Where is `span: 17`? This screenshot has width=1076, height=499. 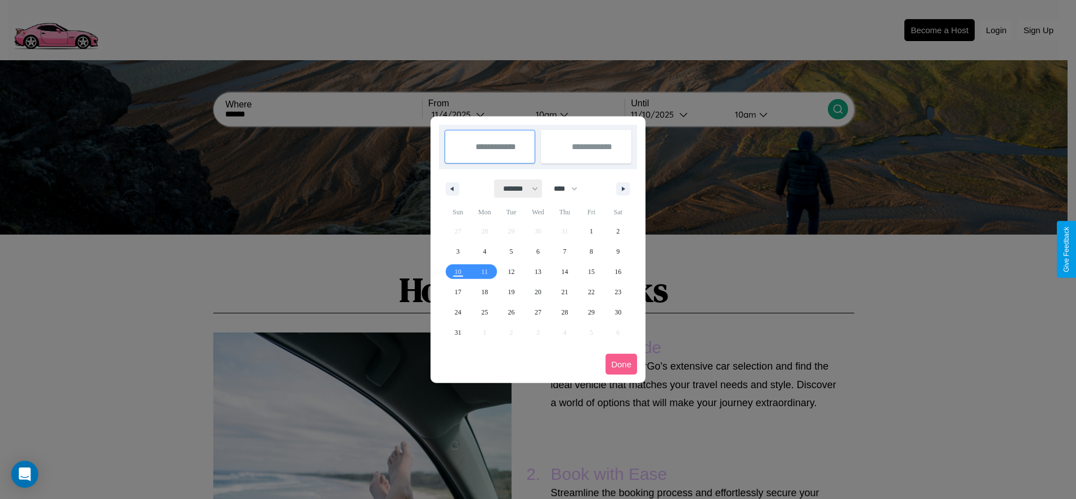 span: 17 is located at coordinates (458, 292).